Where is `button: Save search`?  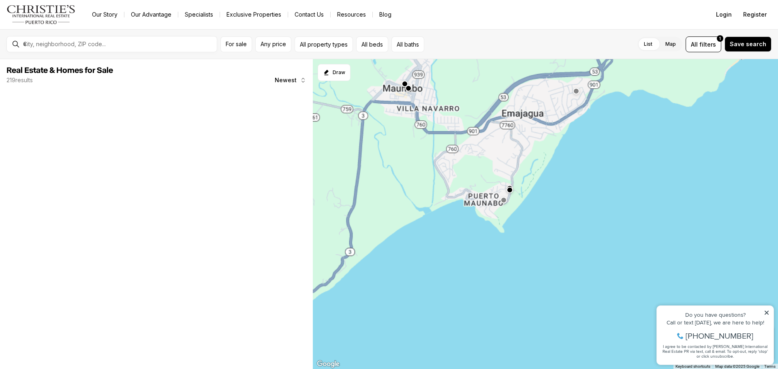 button: Save search is located at coordinates (748, 44).